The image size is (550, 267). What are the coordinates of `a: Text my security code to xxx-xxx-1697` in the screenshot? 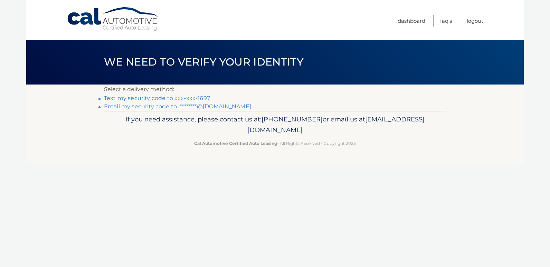 It's located at (157, 98).